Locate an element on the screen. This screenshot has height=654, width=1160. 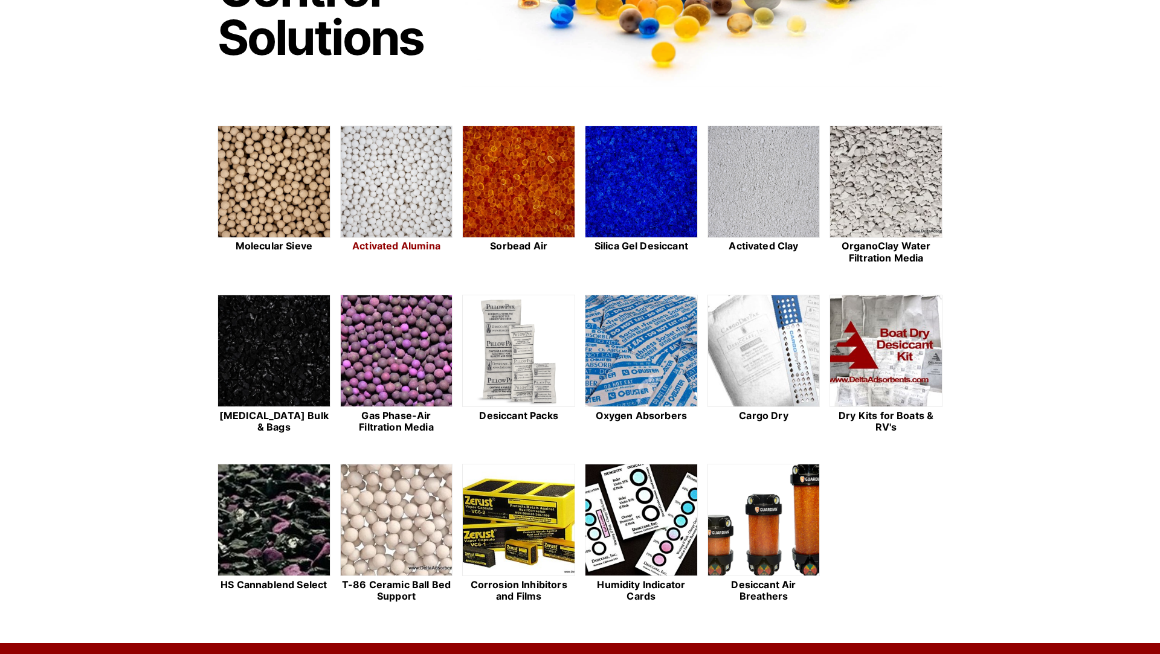
h2: Activated Clay is located at coordinates (763, 246).